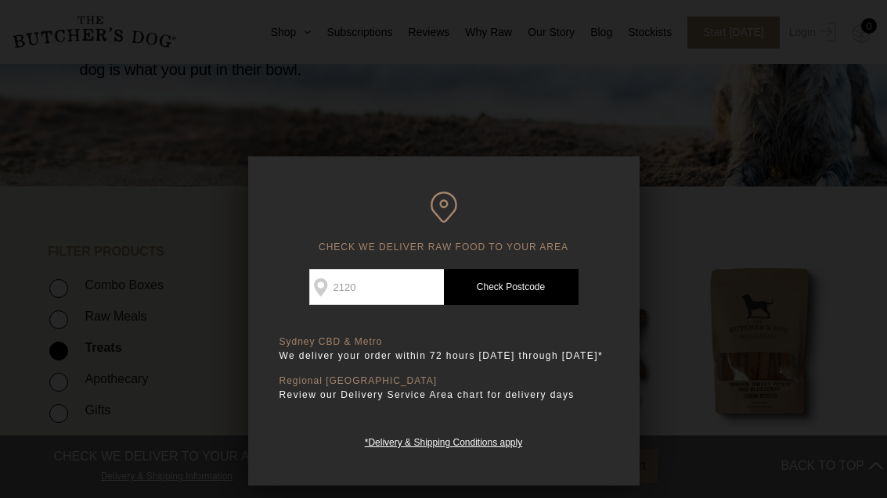  I want to click on p: Review our Delivery Service Area chart for delivery days, so click(444, 395).